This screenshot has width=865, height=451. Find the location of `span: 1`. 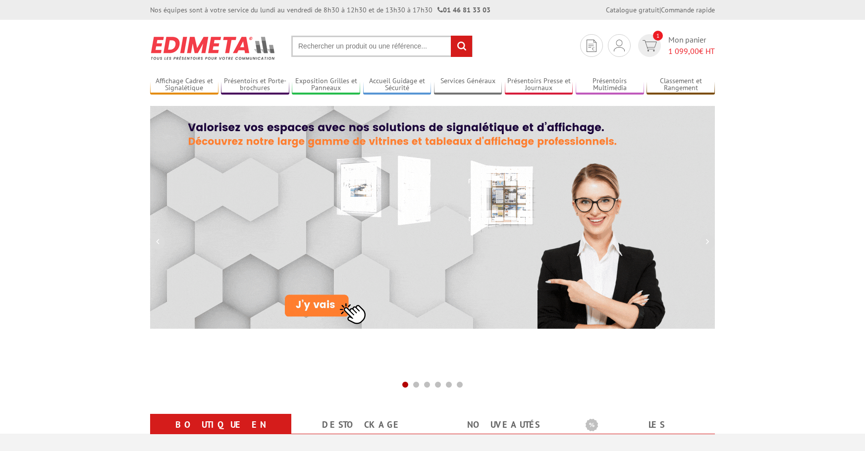

span: 1 is located at coordinates (658, 36).